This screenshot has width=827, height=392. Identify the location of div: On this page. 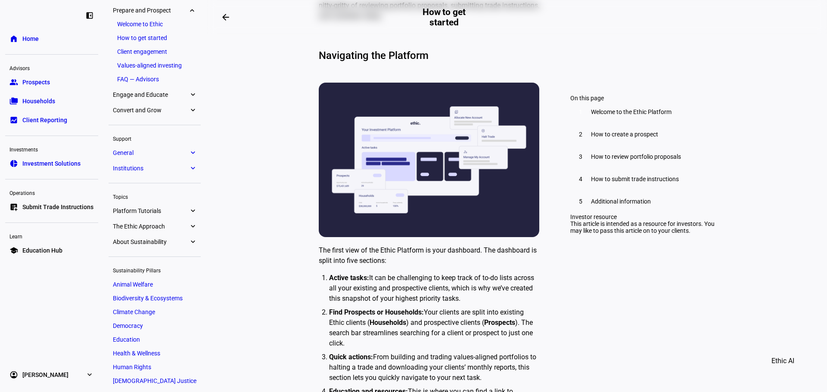
(642, 98).